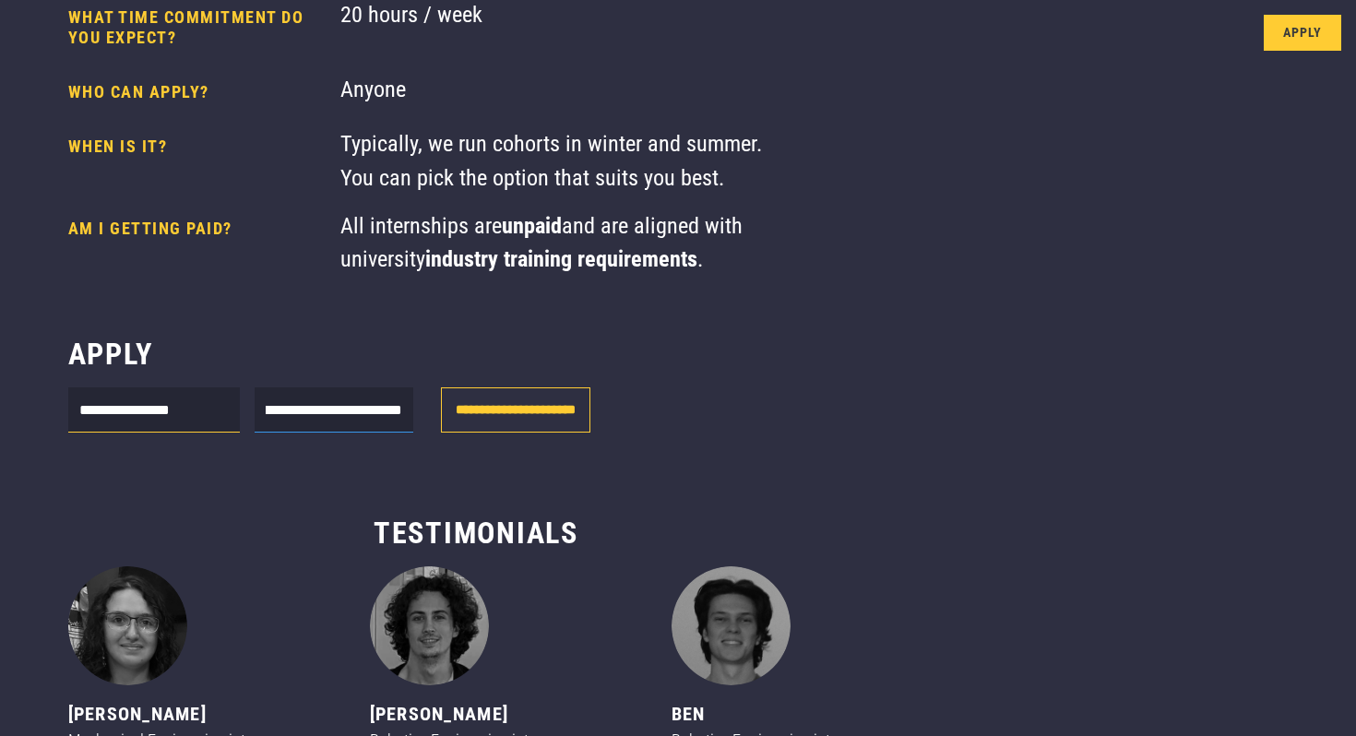 The width and height of the screenshot is (1356, 736). What do you see at coordinates (554, 92) in the screenshot?
I see `div: Anyone` at bounding box center [554, 92].